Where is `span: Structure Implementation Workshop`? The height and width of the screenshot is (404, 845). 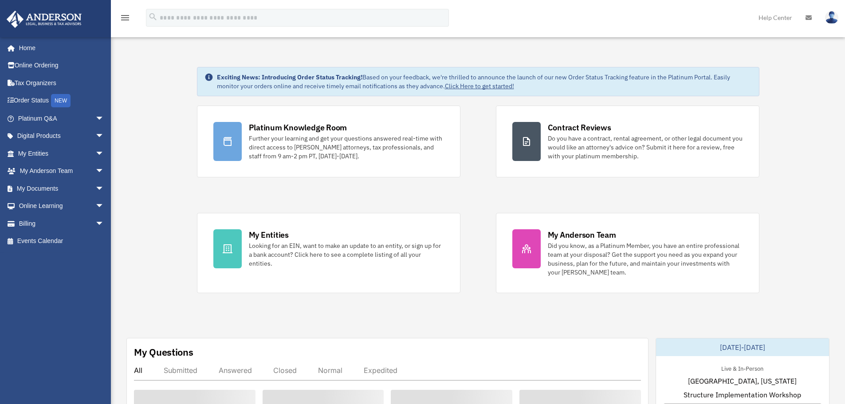 span: Structure Implementation Workshop is located at coordinates (742, 395).